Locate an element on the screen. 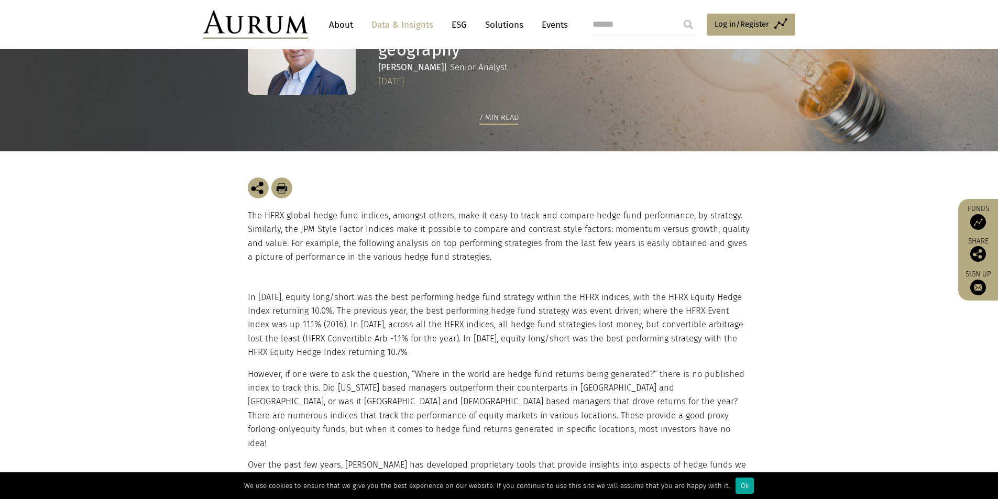 Image resolution: width=998 pixels, height=499 pixels. div: | Senior Analyst is located at coordinates (563, 67).